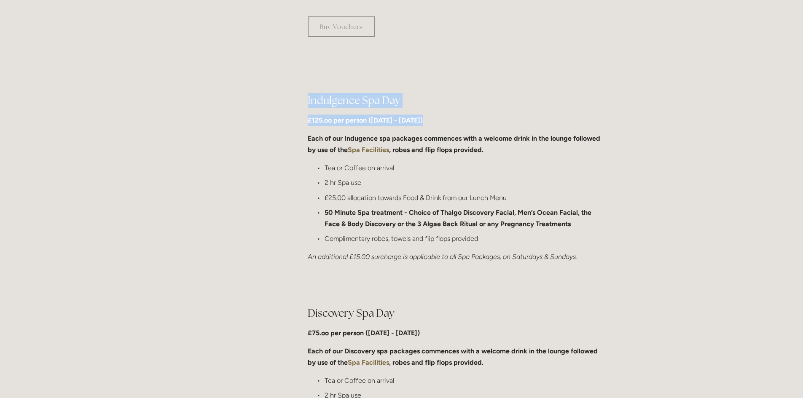 This screenshot has width=803, height=398. I want to click on p: Complimentary robes, towels and flip flops provided, so click(464, 239).